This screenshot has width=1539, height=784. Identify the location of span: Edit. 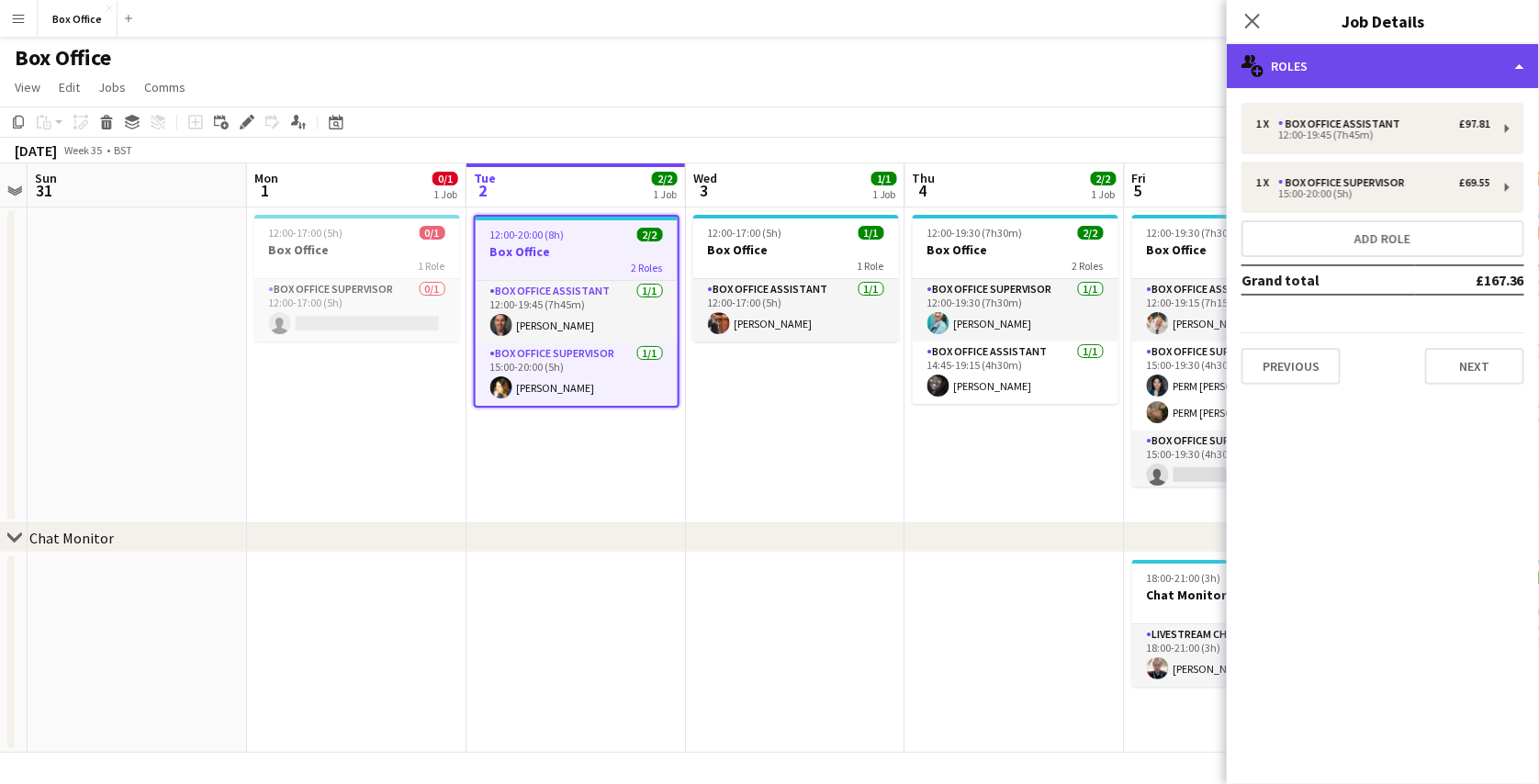
(69, 87).